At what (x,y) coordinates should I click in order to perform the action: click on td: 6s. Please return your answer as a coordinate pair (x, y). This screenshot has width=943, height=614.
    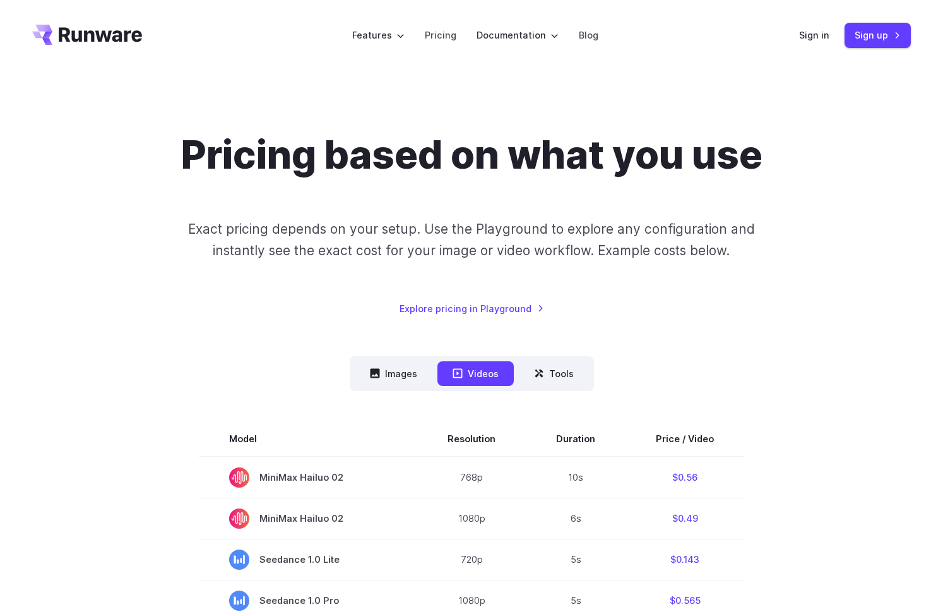
    Looking at the image, I should click on (576, 518).